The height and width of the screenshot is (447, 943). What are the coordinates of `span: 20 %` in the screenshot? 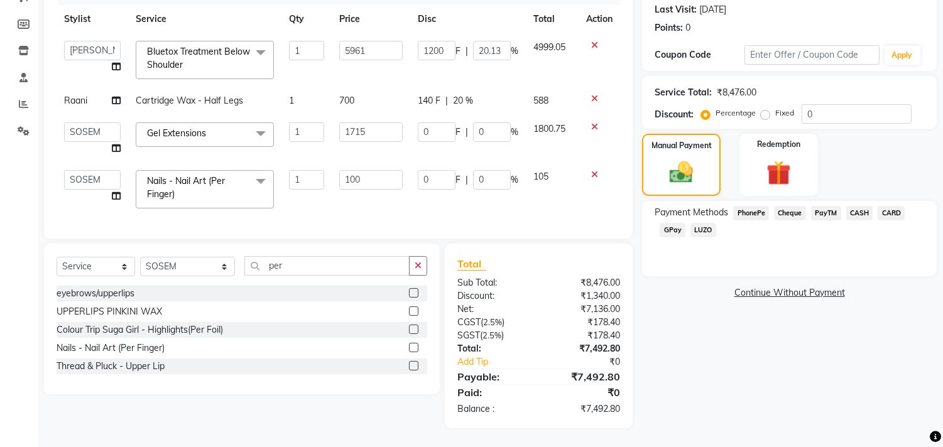 It's located at (463, 100).